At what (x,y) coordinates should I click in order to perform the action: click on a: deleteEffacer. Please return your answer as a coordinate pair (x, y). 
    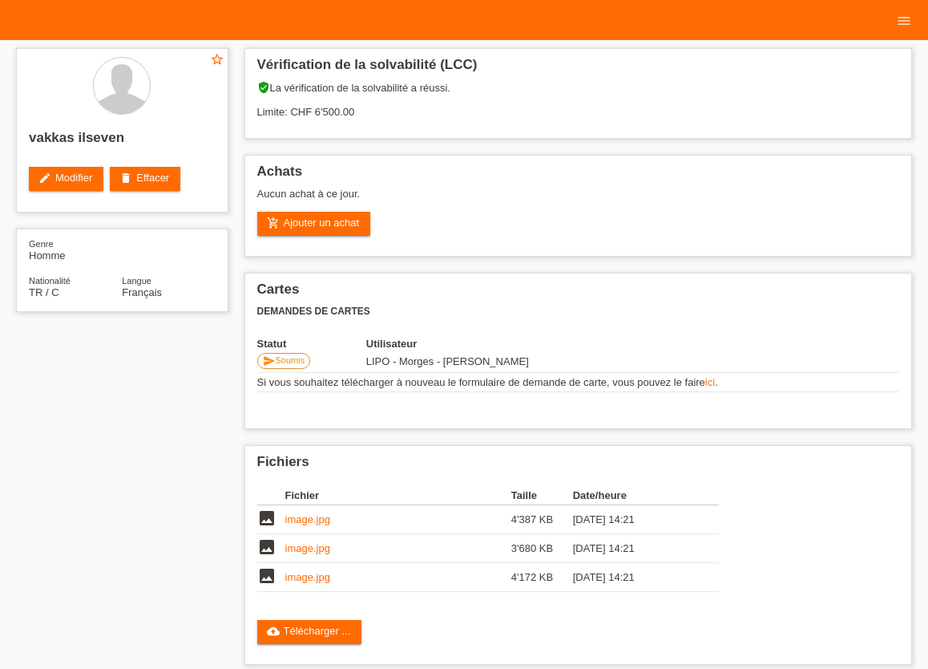
    Looking at the image, I should click on (145, 179).